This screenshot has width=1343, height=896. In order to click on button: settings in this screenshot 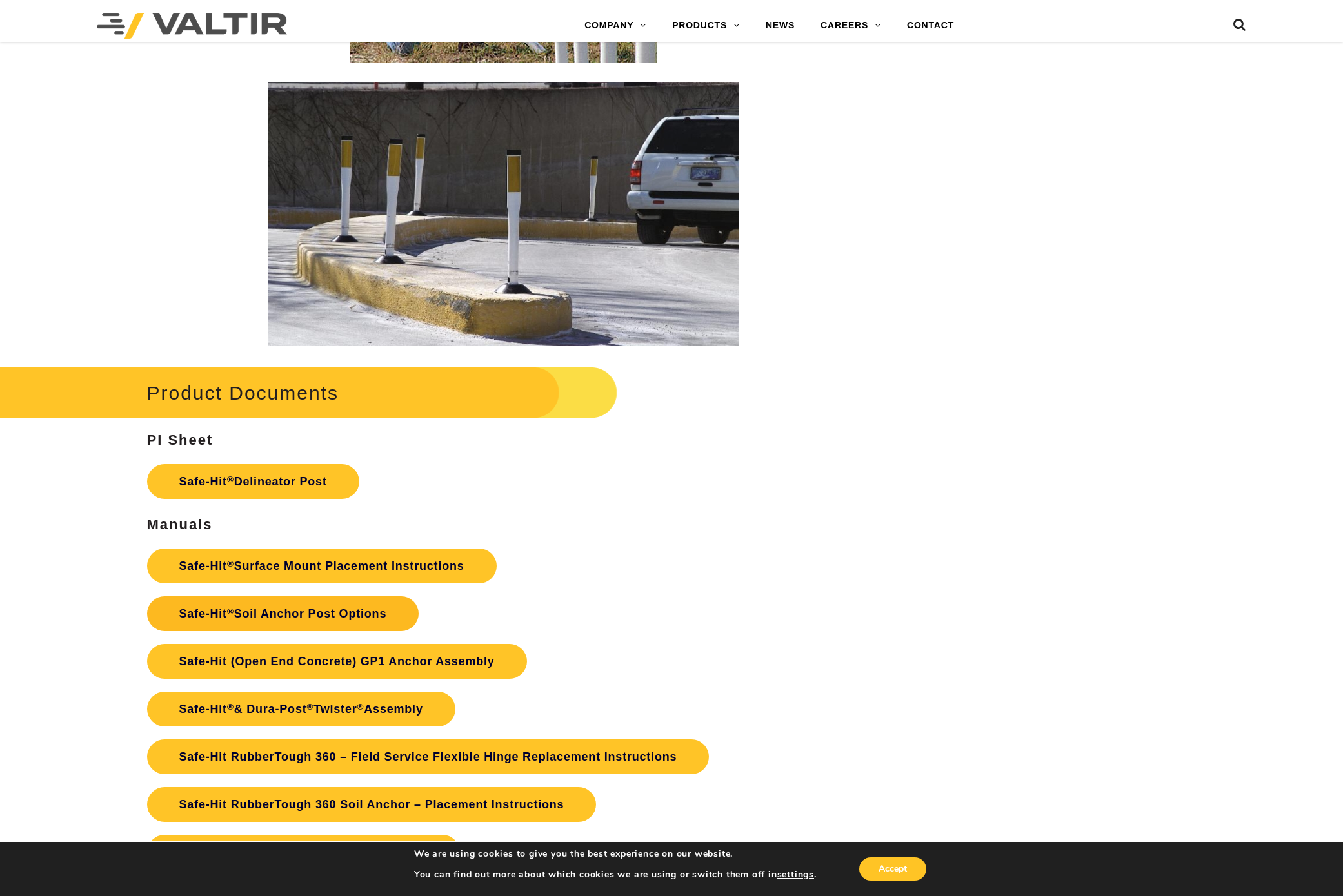, I will do `click(795, 876)`.